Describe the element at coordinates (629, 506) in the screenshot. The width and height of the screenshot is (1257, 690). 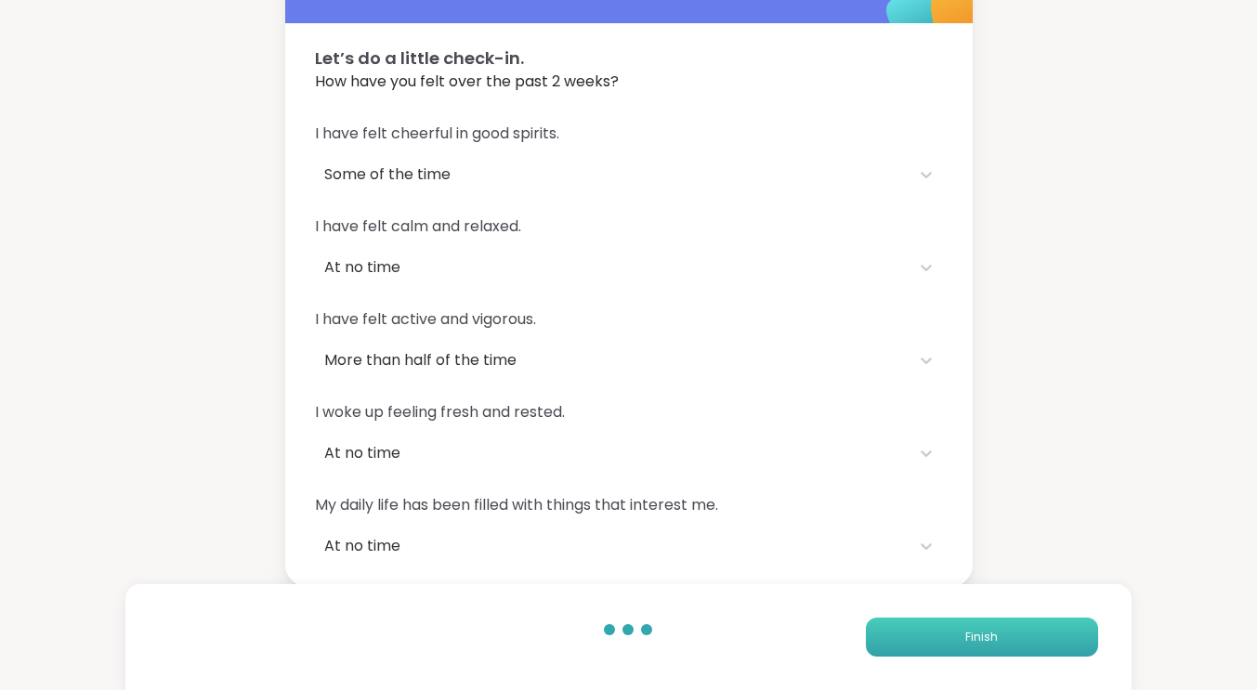
I see `span: My daily life has been filled with things that interest me.` at that location.